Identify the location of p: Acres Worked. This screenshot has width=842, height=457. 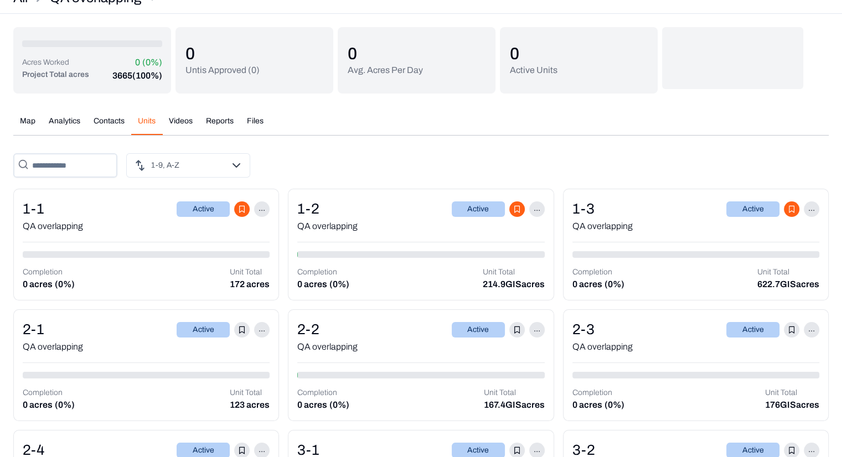
(45, 63).